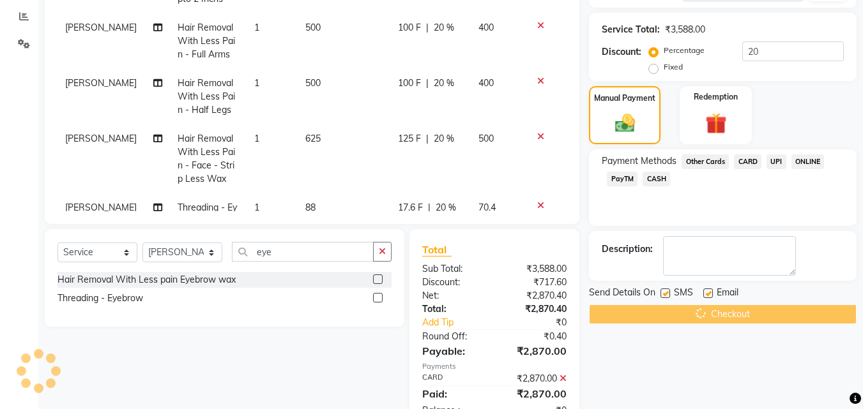 The height and width of the screenshot is (409, 863). Describe the element at coordinates (303, 252) in the screenshot. I see `input: Search or Scan` at that location.